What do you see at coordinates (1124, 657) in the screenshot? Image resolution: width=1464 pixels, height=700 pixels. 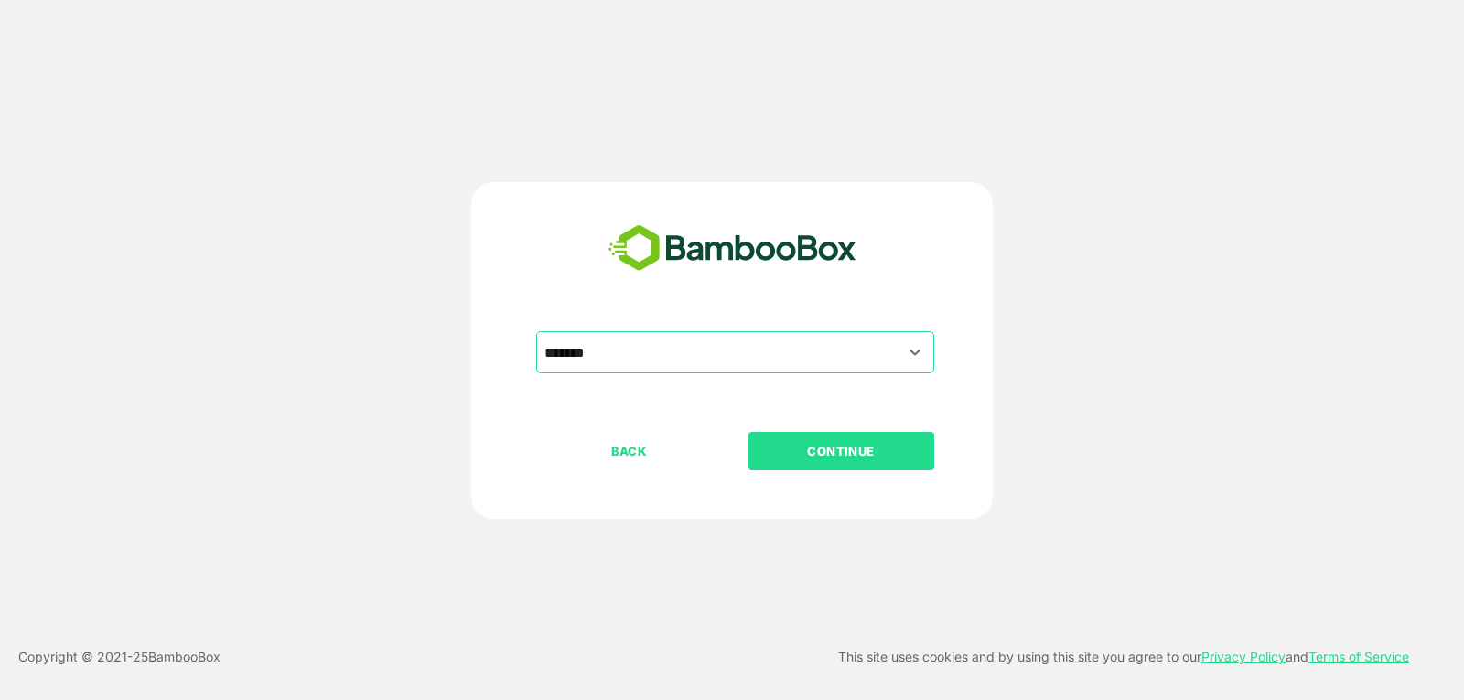 I see `p: This site uses cookies and by using this site you agree to our and` at bounding box center [1124, 657].